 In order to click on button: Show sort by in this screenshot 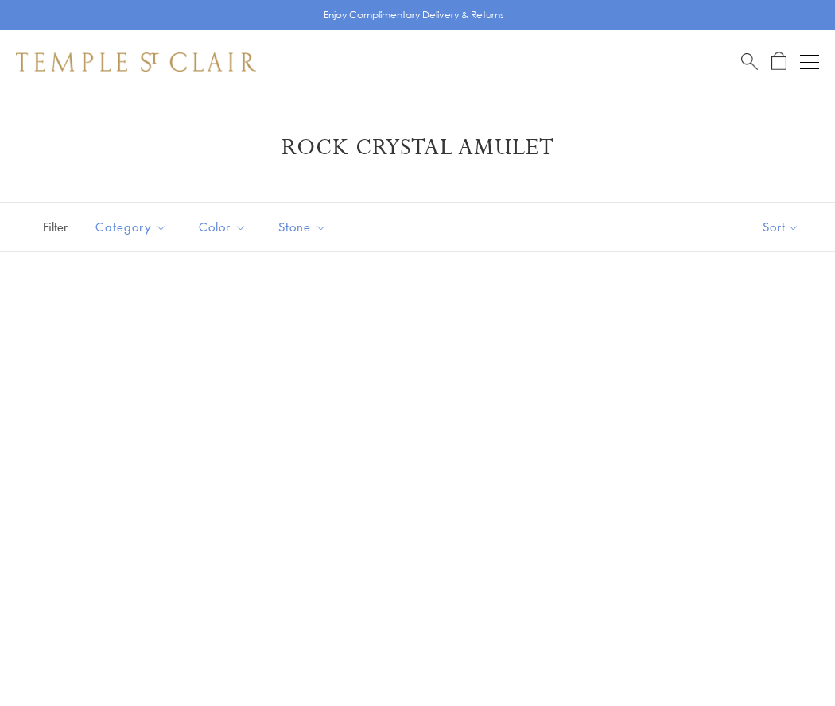, I will do `click(781, 227)`.